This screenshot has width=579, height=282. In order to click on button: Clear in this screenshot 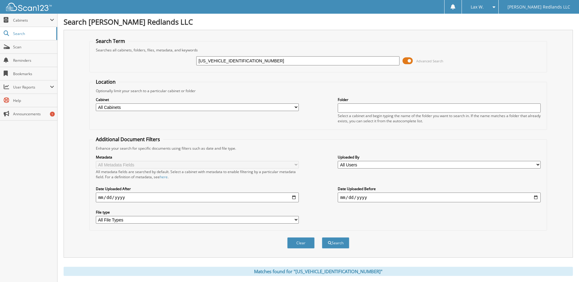, I will do `click(301, 243)`.